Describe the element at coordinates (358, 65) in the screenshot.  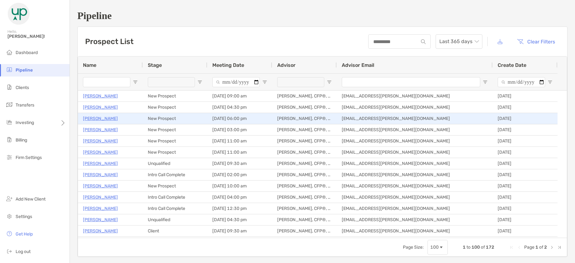
I see `span: Advisor Email` at that location.